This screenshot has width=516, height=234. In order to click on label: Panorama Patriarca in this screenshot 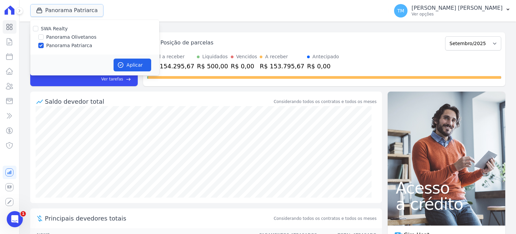, I will do `click(69, 45)`.